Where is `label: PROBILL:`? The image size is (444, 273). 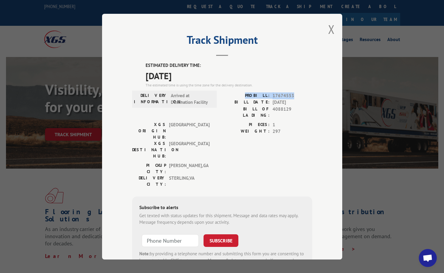 label: PROBILL: is located at coordinates (246, 95).